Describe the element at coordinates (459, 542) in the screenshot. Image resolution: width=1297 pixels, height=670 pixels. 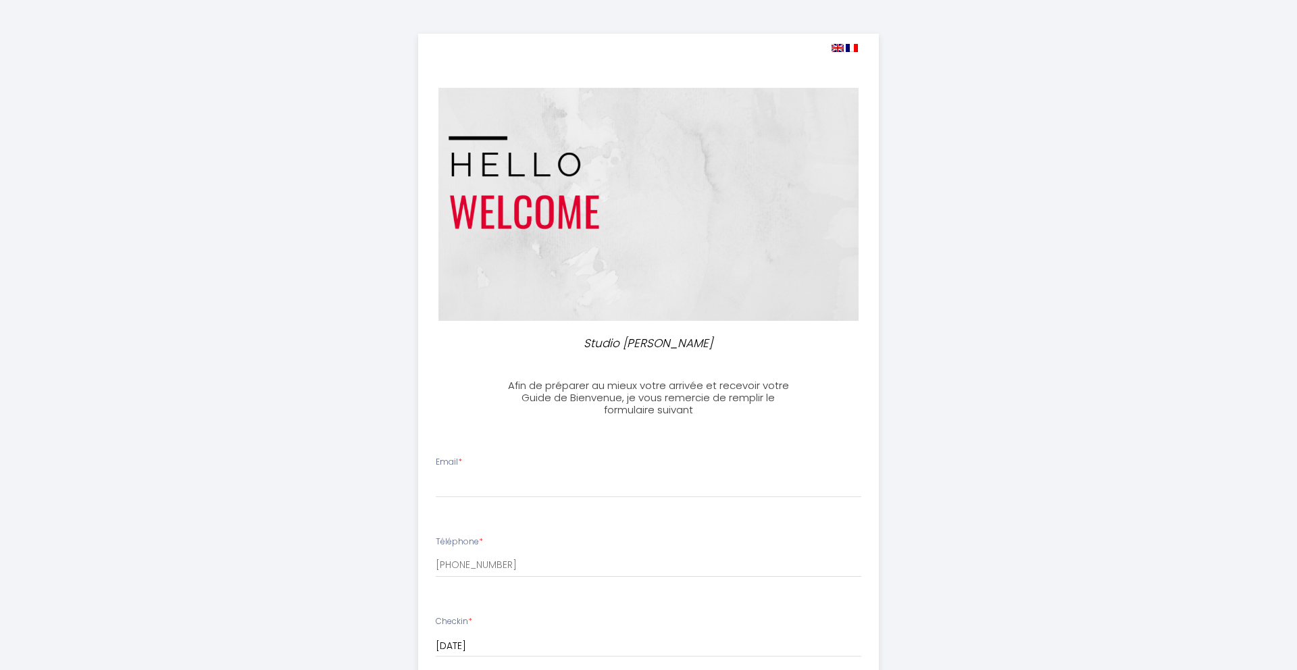
I see `label: Téléphone` at that location.